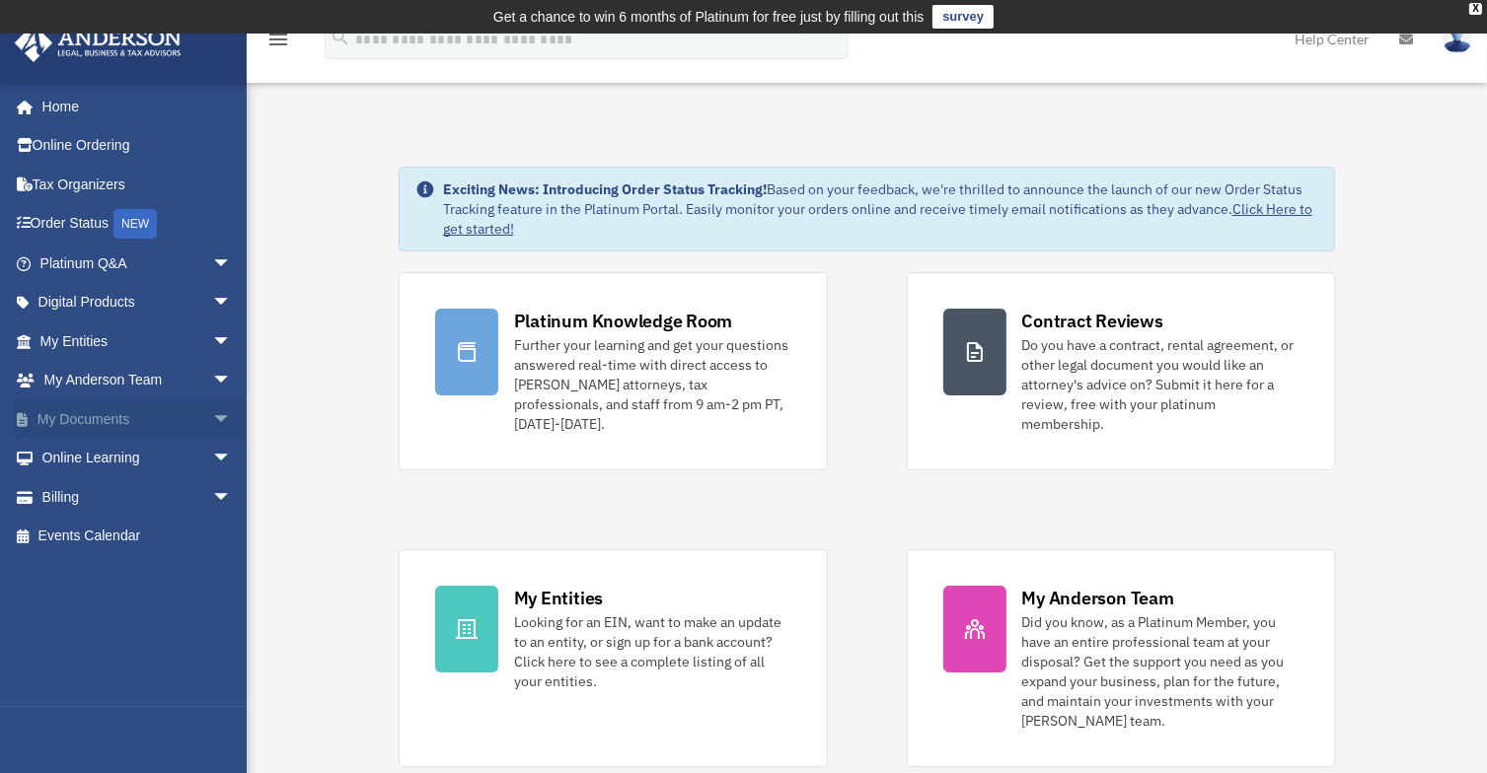 This screenshot has height=773, width=1487. Describe the element at coordinates (137, 303) in the screenshot. I see `a: Digital Productsarrow_drop_down` at that location.